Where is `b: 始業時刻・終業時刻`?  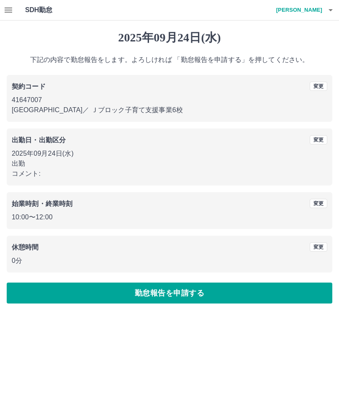
b: 始業時刻・終業時刻 is located at coordinates (42, 203).